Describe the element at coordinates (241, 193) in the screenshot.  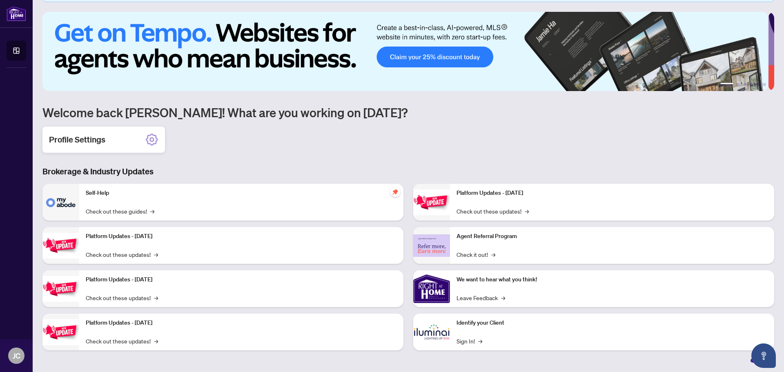
I see `p: Self-Help` at that location.